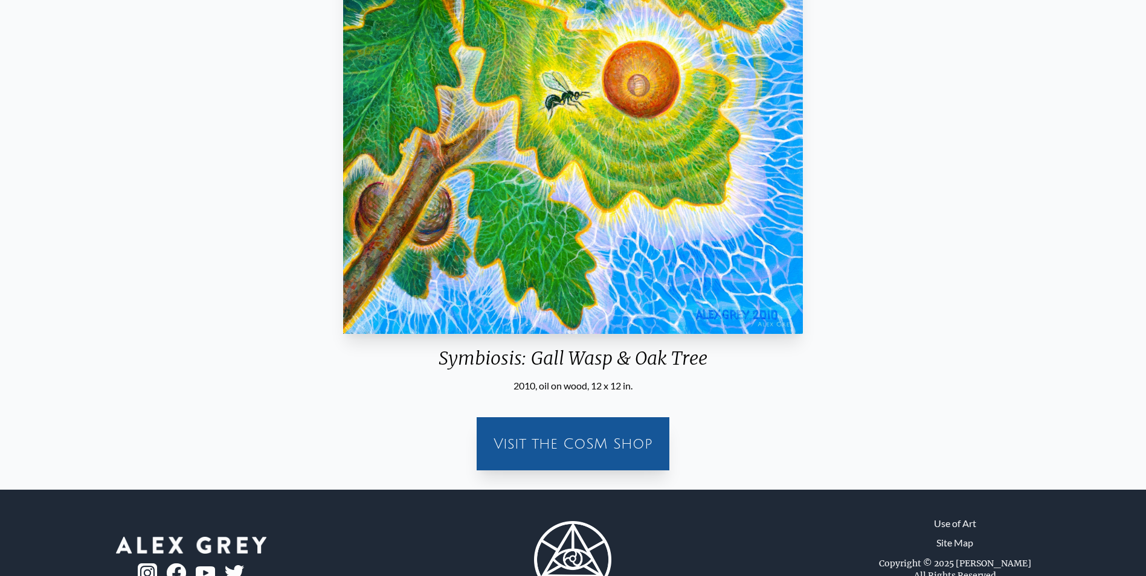 Image resolution: width=1146 pixels, height=576 pixels. Describe the element at coordinates (573, 363) in the screenshot. I see `div: Symbiosis: Gall Wasp & Oak Tree` at that location.